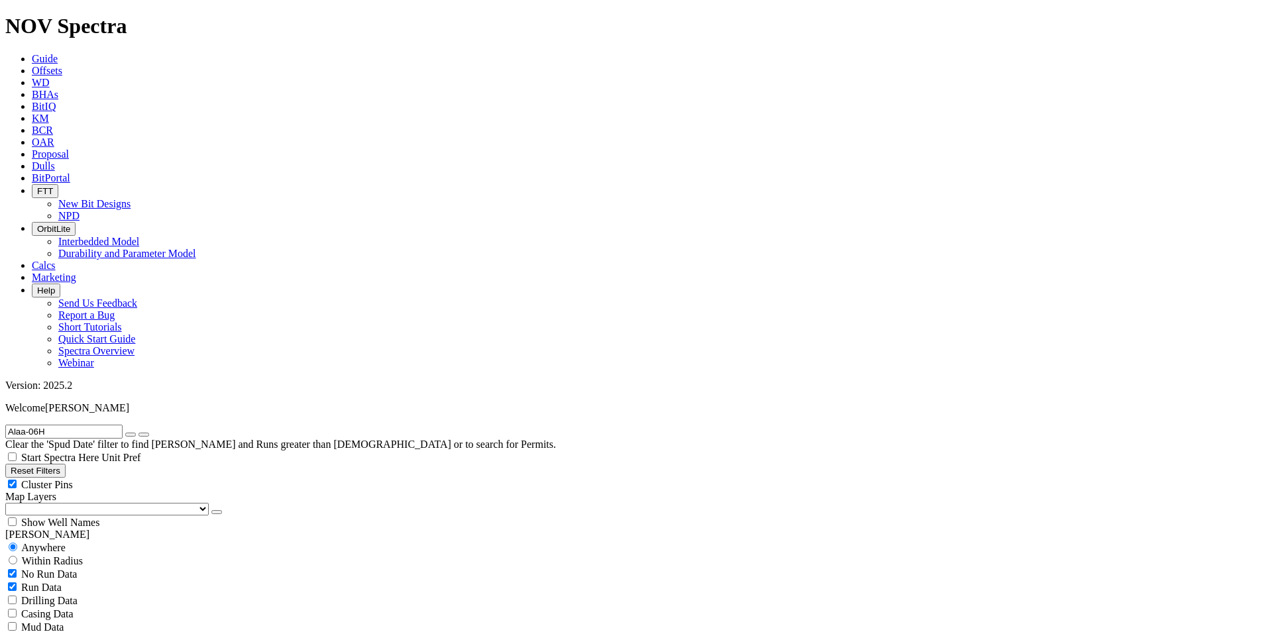  What do you see at coordinates (43, 166) in the screenshot?
I see `a: Dulls` at bounding box center [43, 166].